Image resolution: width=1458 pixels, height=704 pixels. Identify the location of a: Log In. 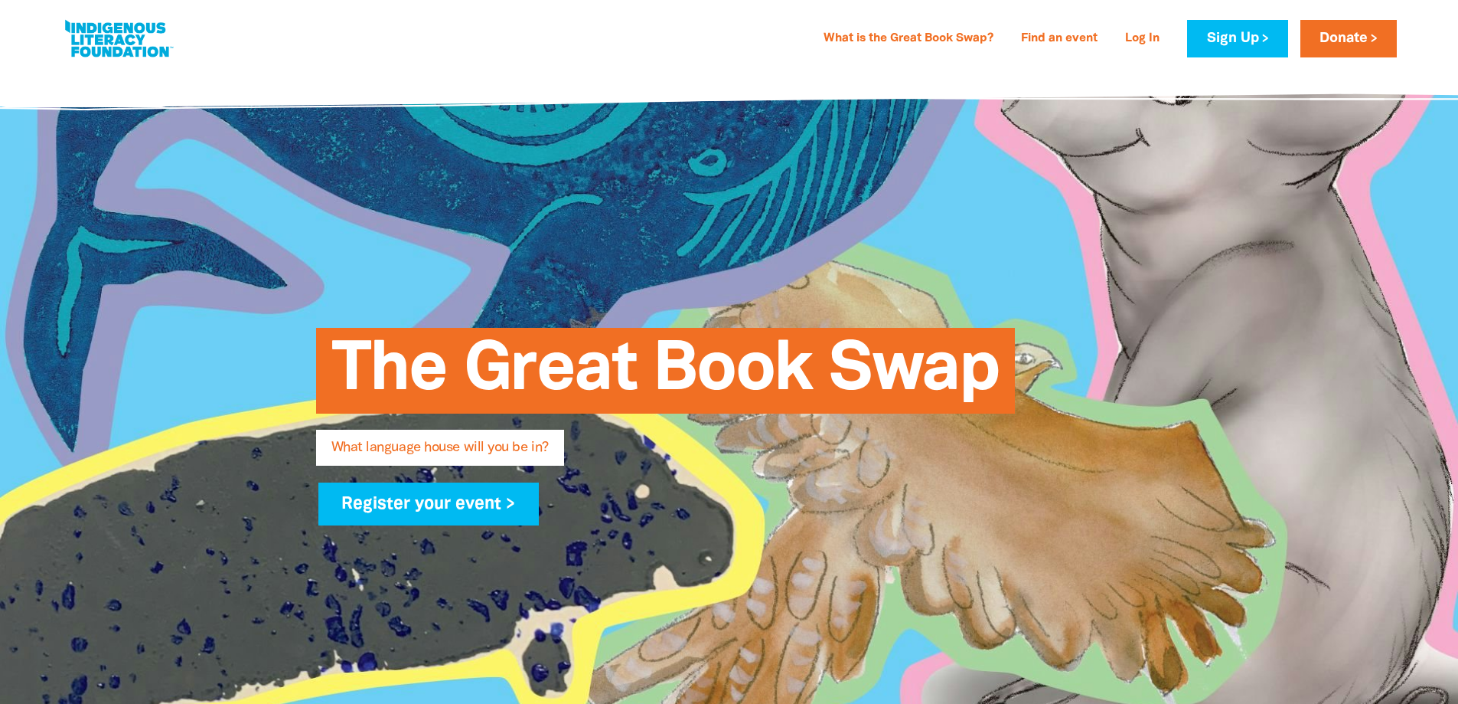
(1142, 39).